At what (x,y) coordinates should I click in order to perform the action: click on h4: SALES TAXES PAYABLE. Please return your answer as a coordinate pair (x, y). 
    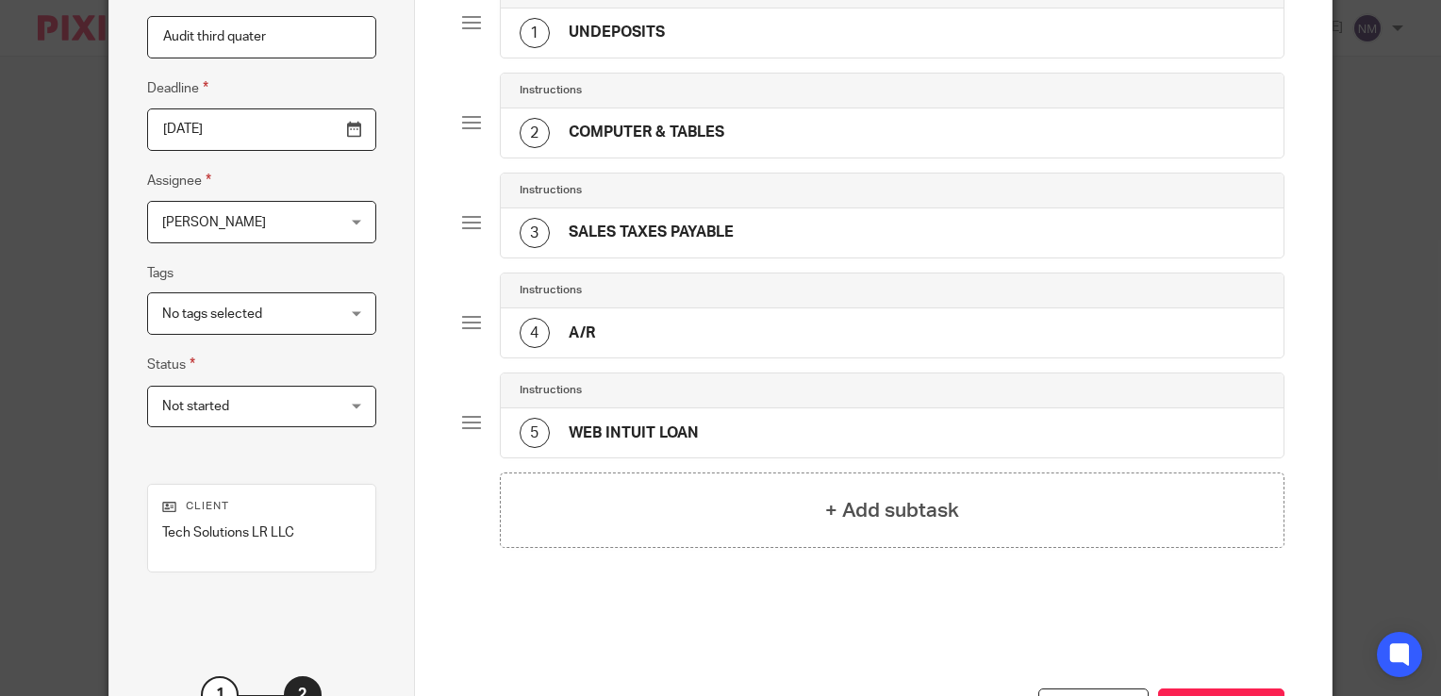
    Looking at the image, I should click on (651, 232).